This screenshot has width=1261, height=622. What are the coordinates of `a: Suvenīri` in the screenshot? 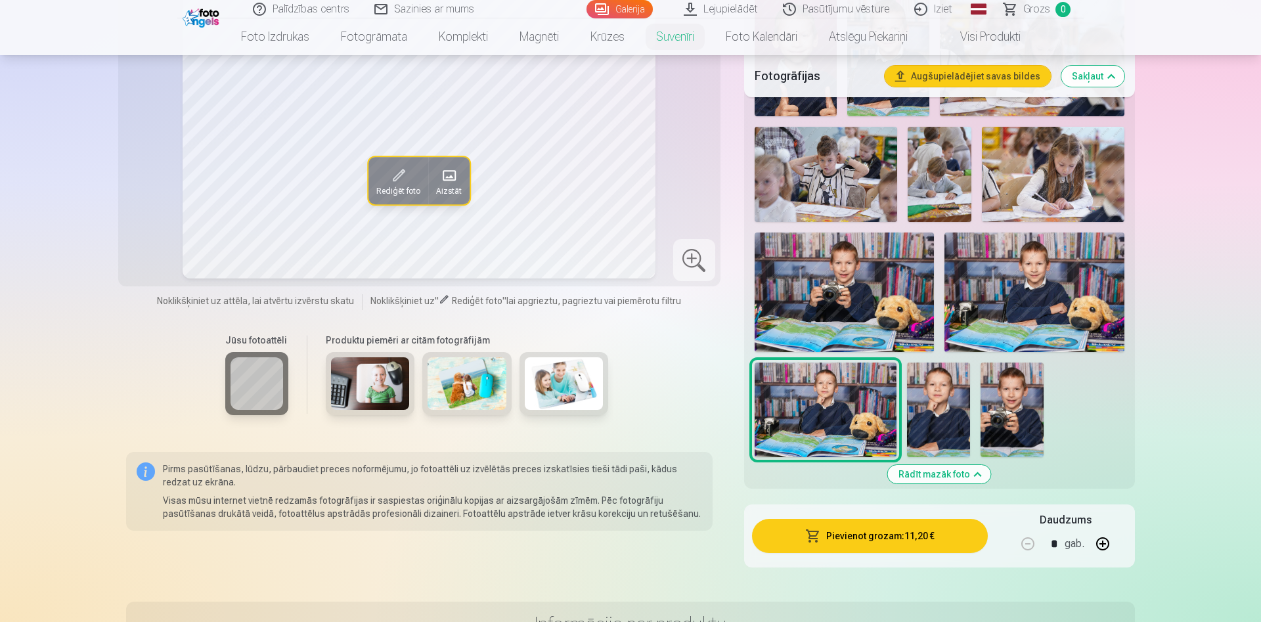 It's located at (675, 37).